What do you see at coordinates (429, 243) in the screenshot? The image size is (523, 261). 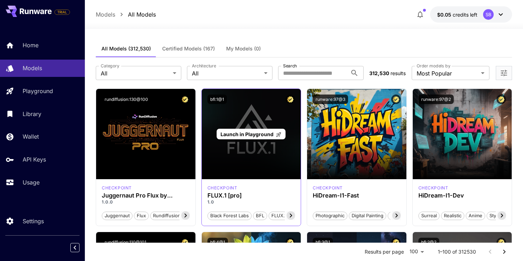 I see `button: bfl:2@2` at bounding box center [429, 243].